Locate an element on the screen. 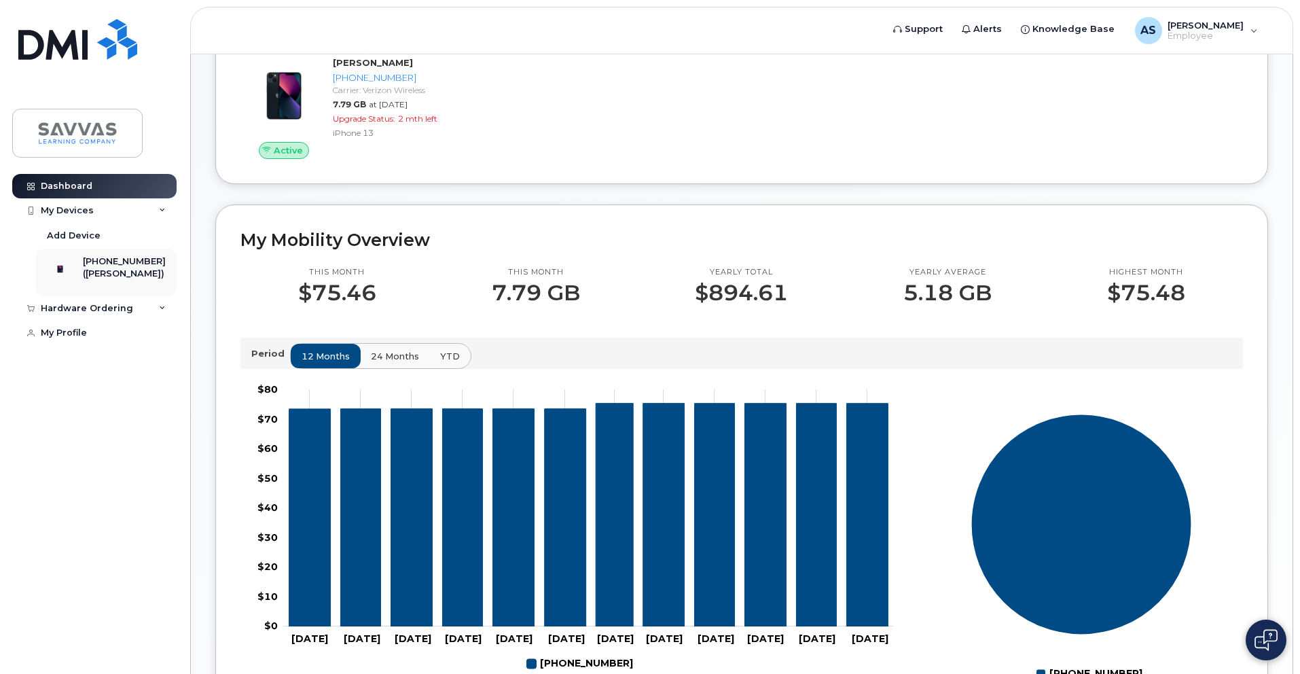  span: 2 mth left is located at coordinates (418, 118).